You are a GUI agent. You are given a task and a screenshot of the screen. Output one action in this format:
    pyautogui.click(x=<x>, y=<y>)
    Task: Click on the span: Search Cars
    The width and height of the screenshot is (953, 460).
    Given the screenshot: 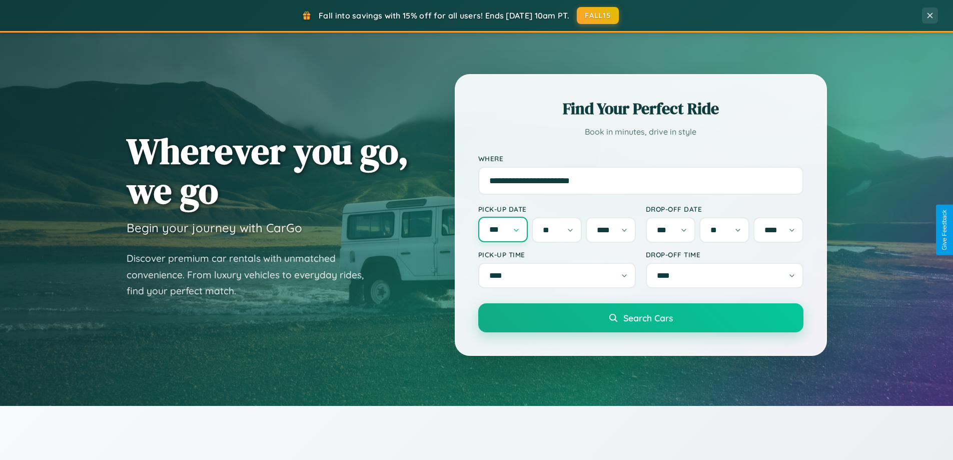 What is the action you would take?
    pyautogui.click(x=648, y=318)
    